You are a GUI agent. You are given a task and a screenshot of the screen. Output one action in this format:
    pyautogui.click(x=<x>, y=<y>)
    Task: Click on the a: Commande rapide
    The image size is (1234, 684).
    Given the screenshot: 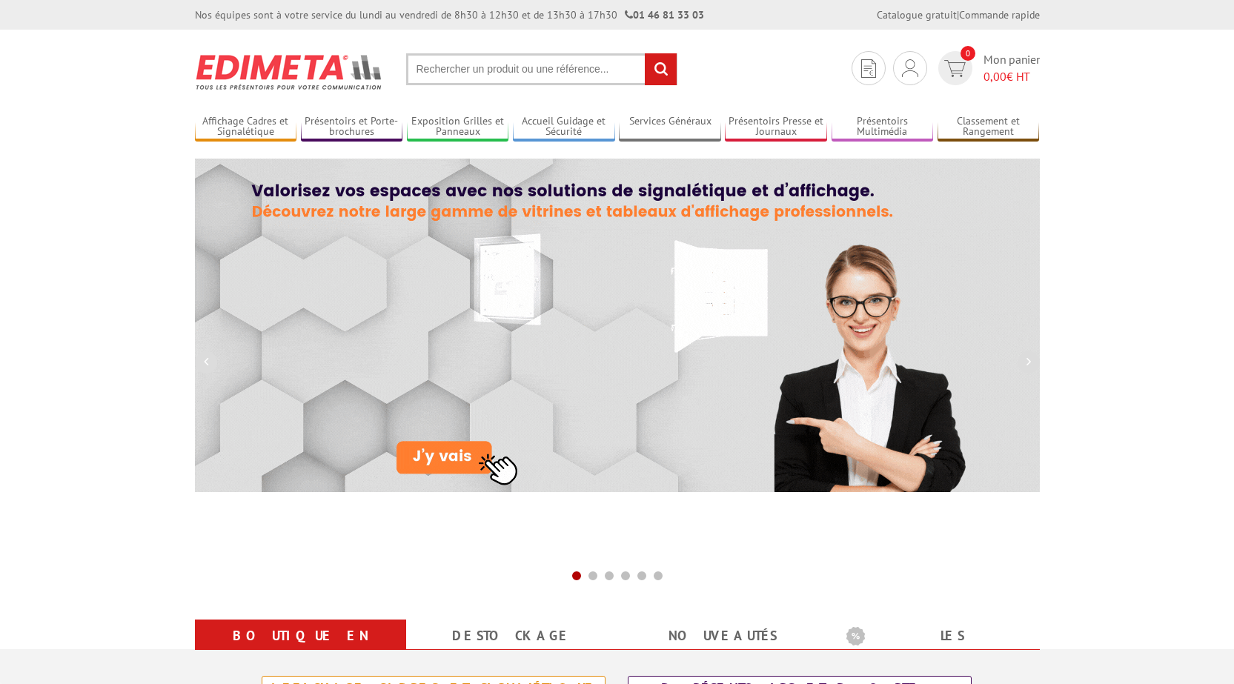 What is the action you would take?
    pyautogui.click(x=999, y=15)
    